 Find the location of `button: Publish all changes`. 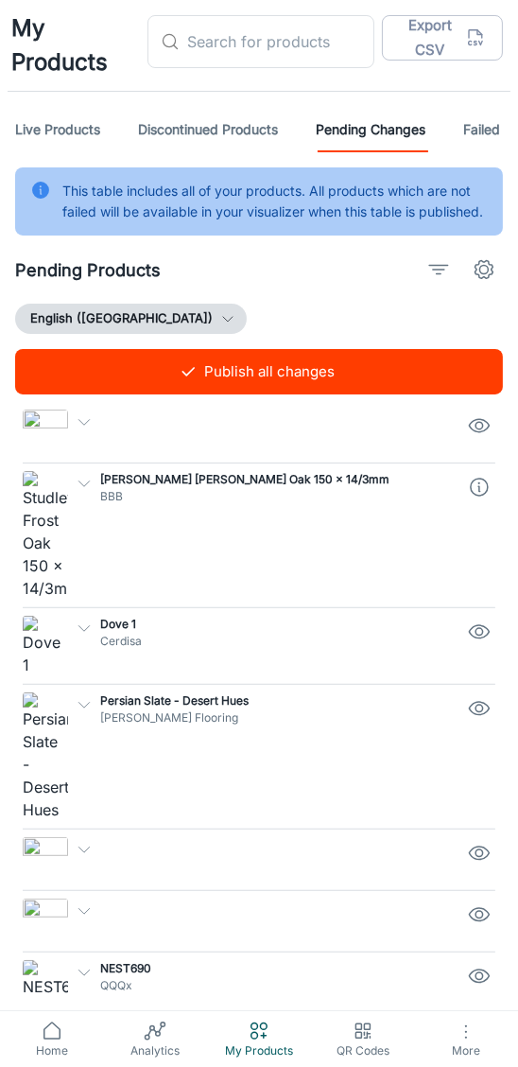

button: Publish all changes is located at coordinates (259, 372).